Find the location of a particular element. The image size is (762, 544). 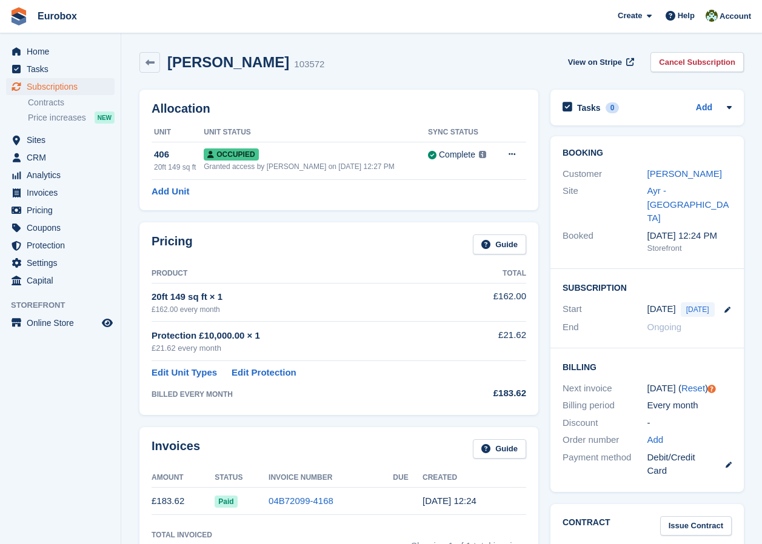

h2: Booking is located at coordinates (647, 153).